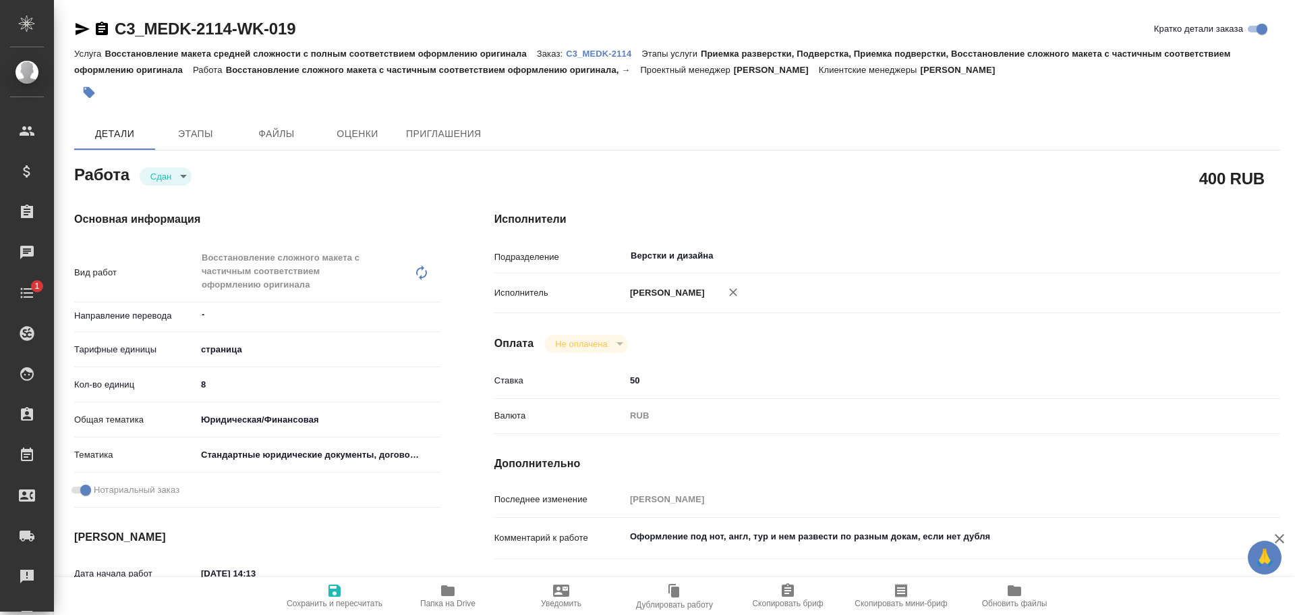  What do you see at coordinates (318, 420) in the screenshot?
I see `div: Юридическая/Финансовая` at bounding box center [318, 420].